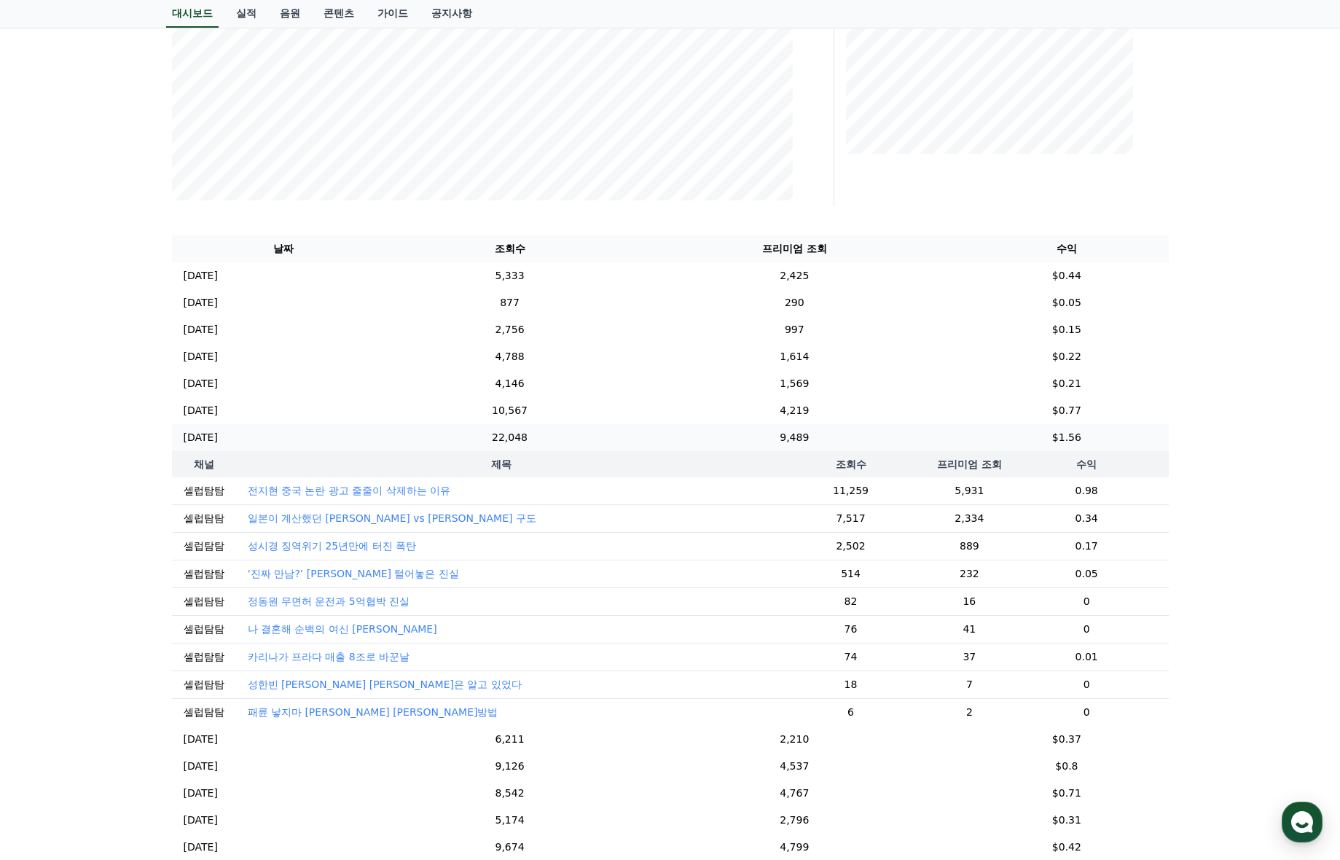  Describe the element at coordinates (851, 657) in the screenshot. I see `td: 74` at that location.